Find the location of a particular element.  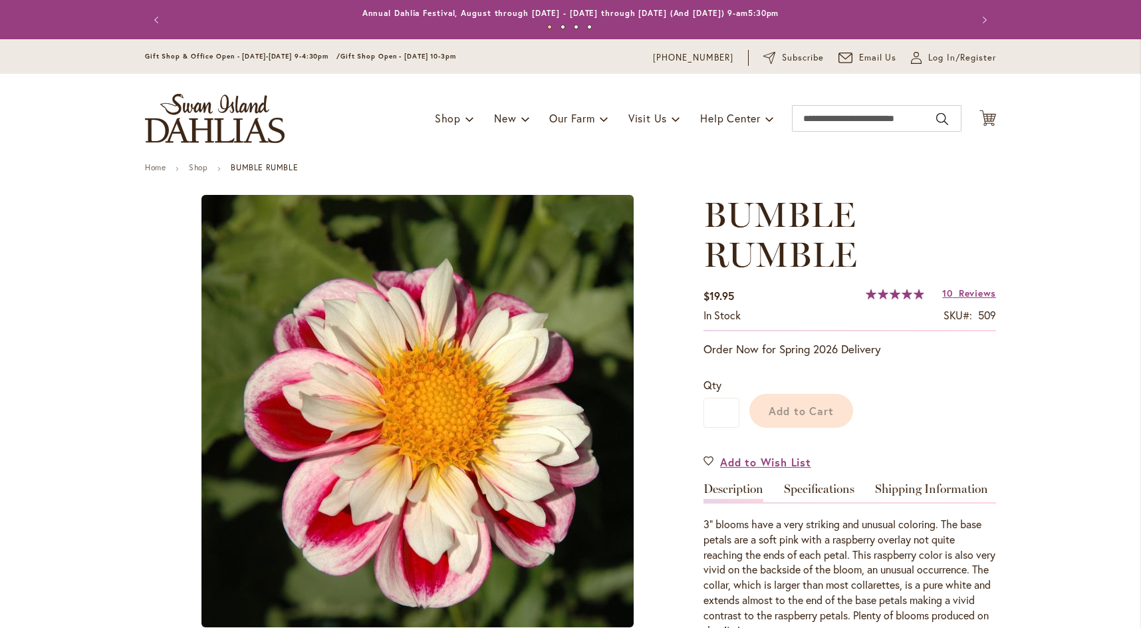

a: 10 Reviews is located at coordinates (969, 293).